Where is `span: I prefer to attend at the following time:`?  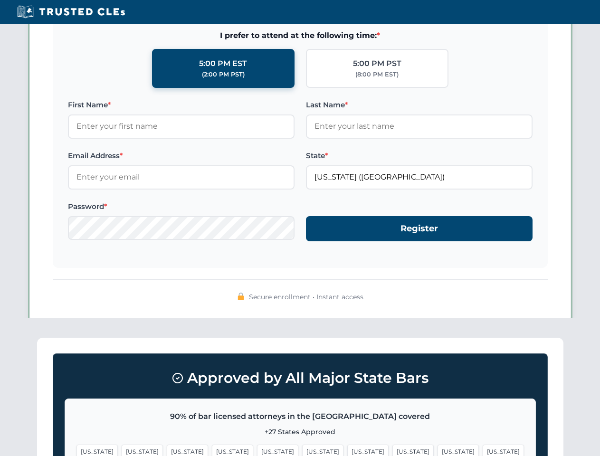
span: I prefer to attend at the following time: is located at coordinates (300, 36).